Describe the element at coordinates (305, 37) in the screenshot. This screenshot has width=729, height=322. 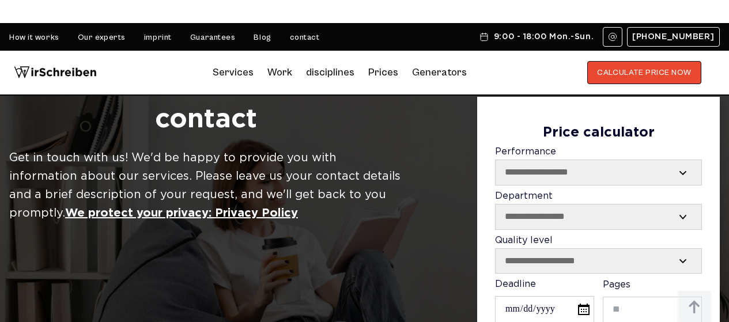
I see `a: contact` at that location.